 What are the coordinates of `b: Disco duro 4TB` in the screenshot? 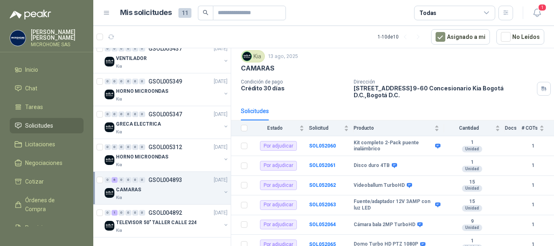 It's located at (371, 166).